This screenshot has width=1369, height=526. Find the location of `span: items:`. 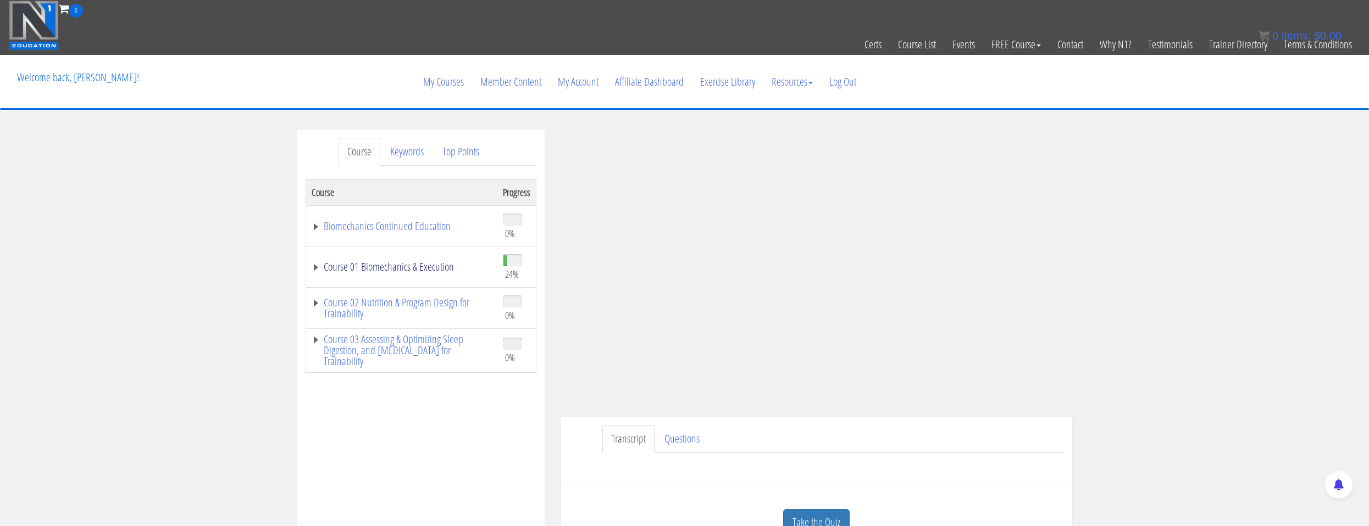

span: items: is located at coordinates (1296, 36).